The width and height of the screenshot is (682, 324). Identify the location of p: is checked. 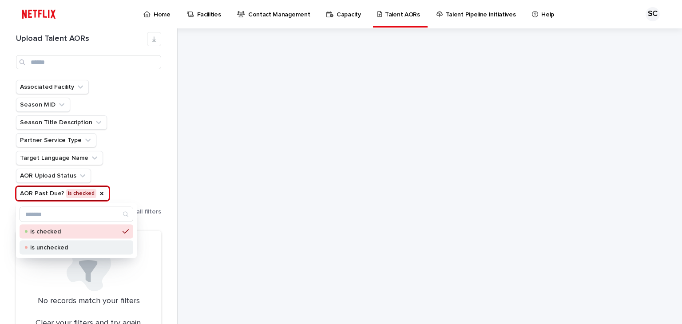
(75, 232).